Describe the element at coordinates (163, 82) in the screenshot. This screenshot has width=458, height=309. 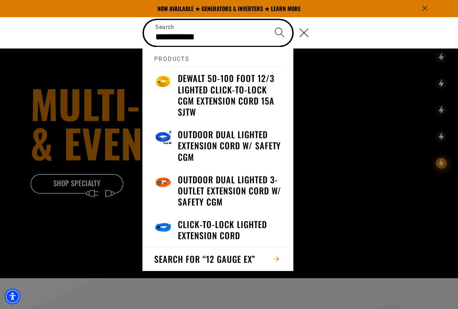
I see `img: A coiled yellow extension cord with a plug and connector at each end, designed for outdoor use.` at that location.